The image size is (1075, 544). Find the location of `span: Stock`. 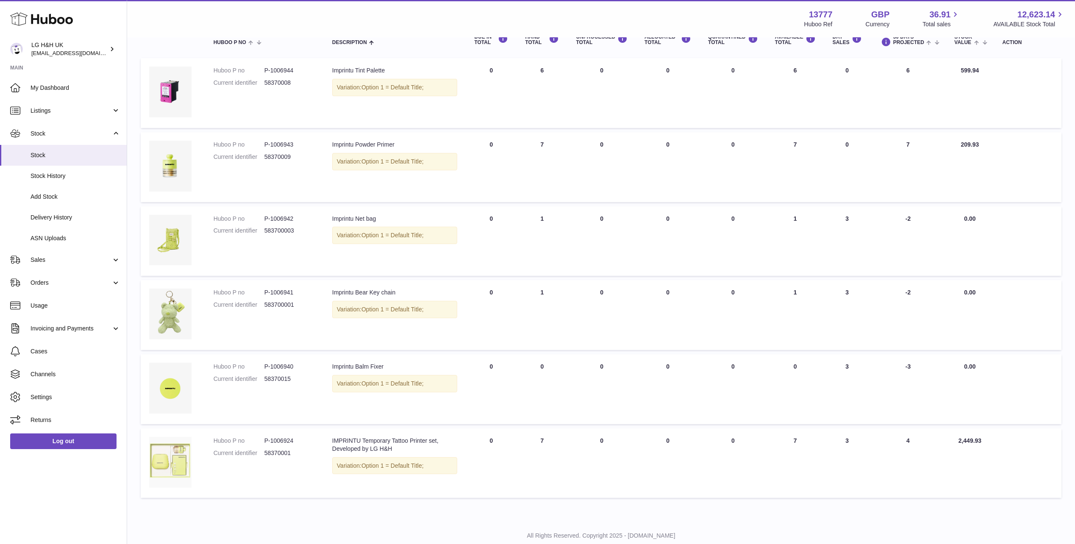

span: Stock is located at coordinates (71, 134).